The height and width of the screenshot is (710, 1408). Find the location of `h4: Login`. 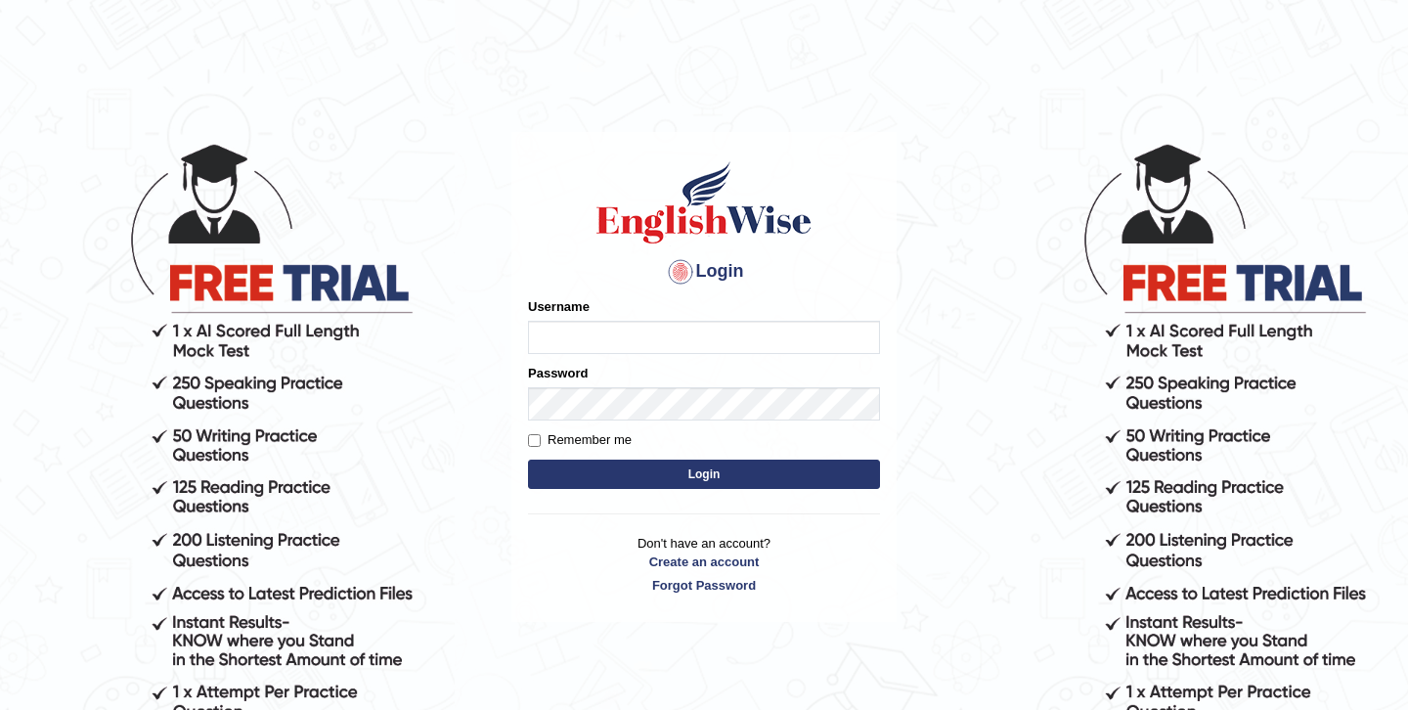

h4: Login is located at coordinates (704, 272).